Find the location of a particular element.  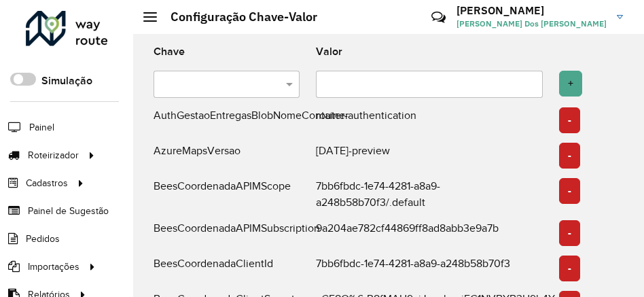

span: Importações is located at coordinates (54, 266).